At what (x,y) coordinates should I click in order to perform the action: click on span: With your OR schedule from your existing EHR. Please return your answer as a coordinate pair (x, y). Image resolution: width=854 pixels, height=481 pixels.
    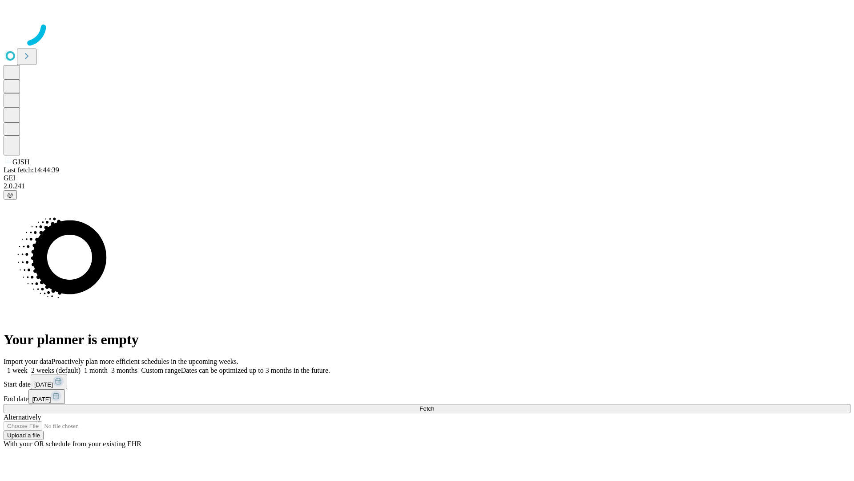
    Looking at the image, I should click on (73, 443).